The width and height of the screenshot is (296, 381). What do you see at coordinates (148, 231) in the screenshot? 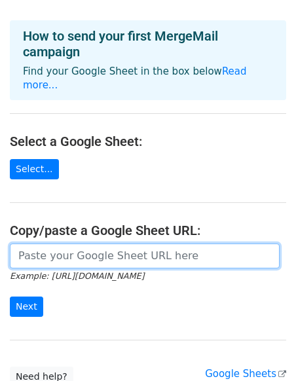
I see `h4: Copy/paste a Google Sheet URL:` at bounding box center [148, 231].